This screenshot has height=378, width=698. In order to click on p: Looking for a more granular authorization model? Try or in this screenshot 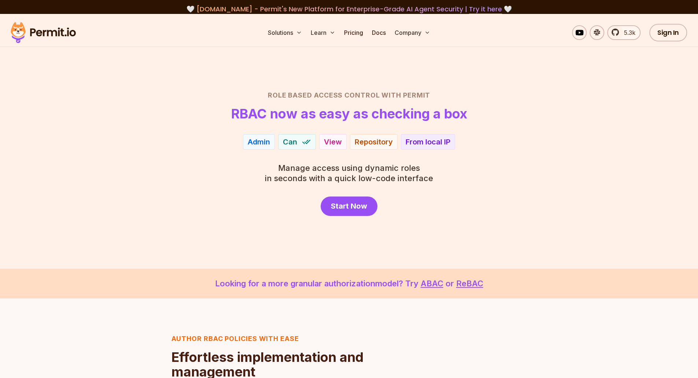, I will do `click(349, 283)`.